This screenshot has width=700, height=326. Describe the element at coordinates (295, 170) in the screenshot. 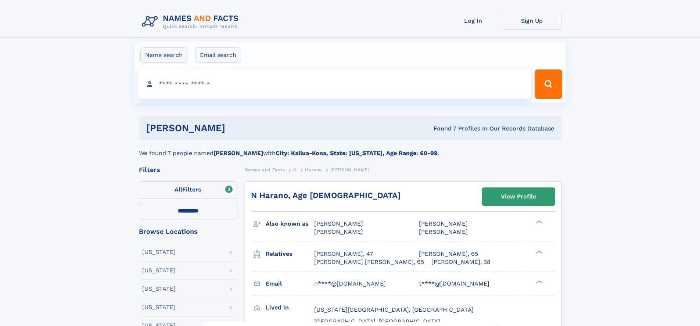

I see `span: H` at that location.